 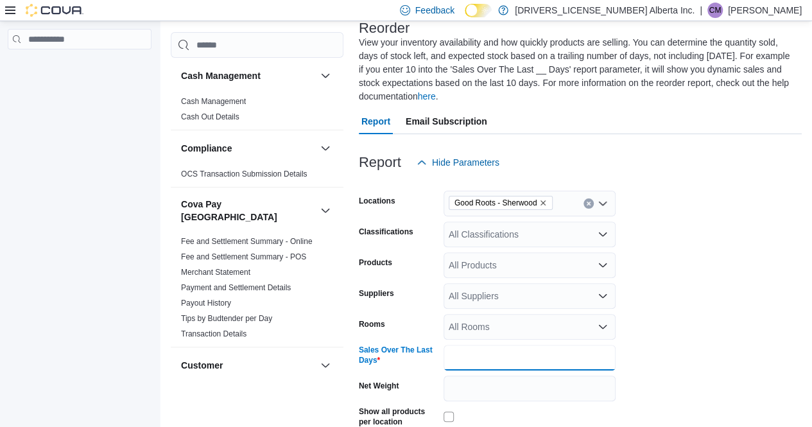 What do you see at coordinates (244, 174) in the screenshot?
I see `span: OCS Transaction Submission Details` at bounding box center [244, 174].